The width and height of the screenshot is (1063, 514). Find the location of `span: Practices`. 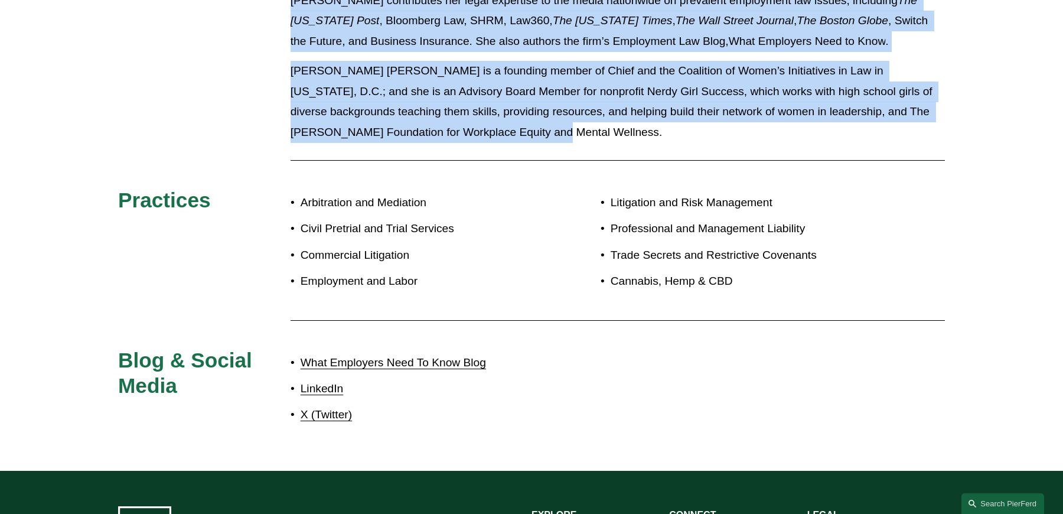

span: Practices is located at coordinates (164, 200).